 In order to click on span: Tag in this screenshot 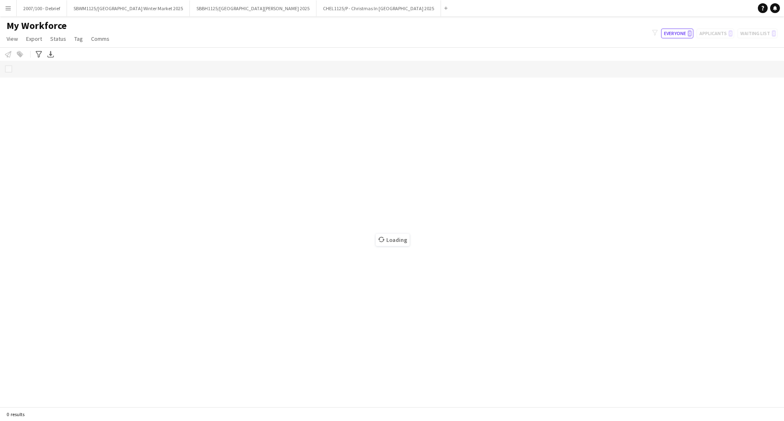, I will do `click(78, 39)`.